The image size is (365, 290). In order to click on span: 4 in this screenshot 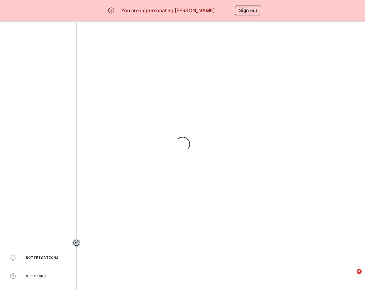, I will do `click(359, 271)`.